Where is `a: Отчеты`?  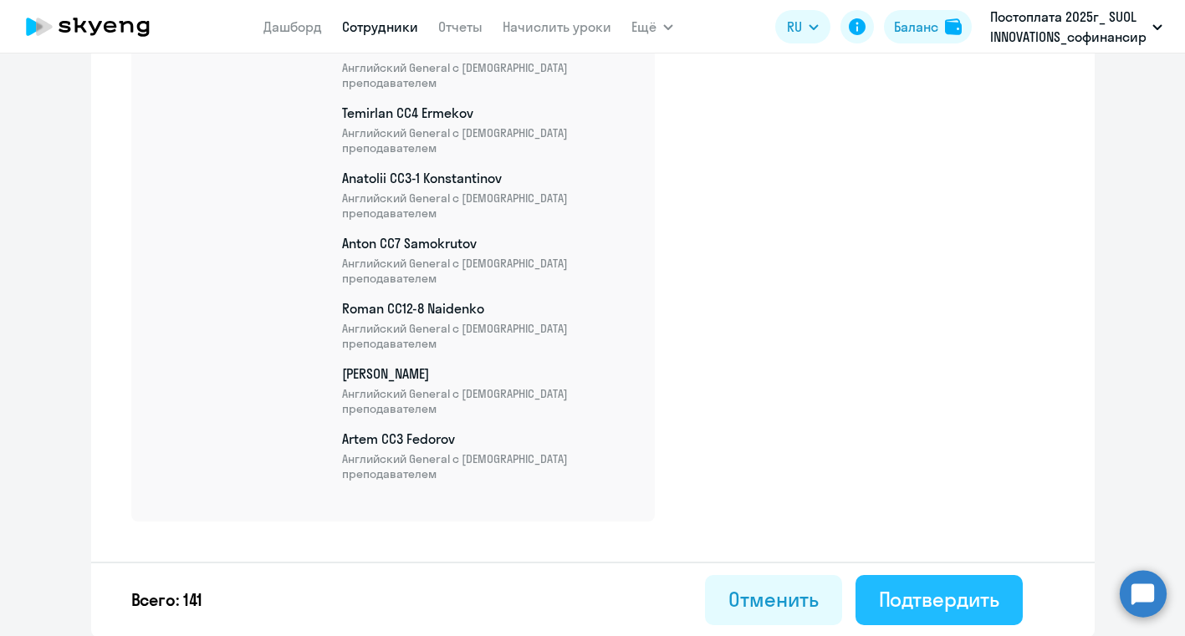 a: Отчеты is located at coordinates (460, 27).